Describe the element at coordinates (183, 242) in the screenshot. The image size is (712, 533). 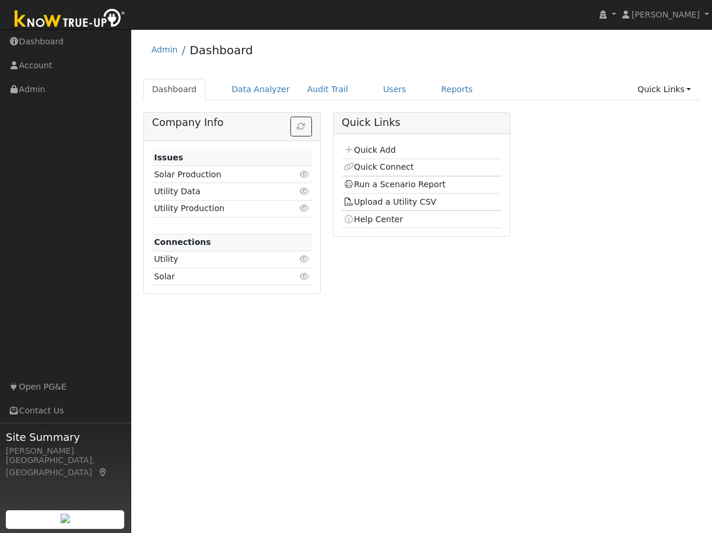
I see `strong: Connections` at that location.